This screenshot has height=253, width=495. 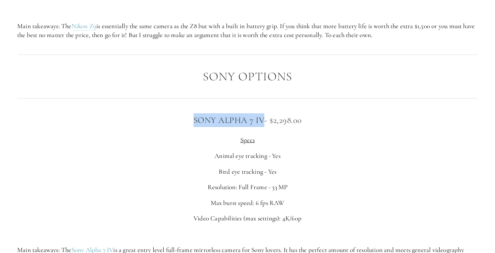 I want to click on p: Video Capabilities (max settings): 4K/60p, so click(x=248, y=219).